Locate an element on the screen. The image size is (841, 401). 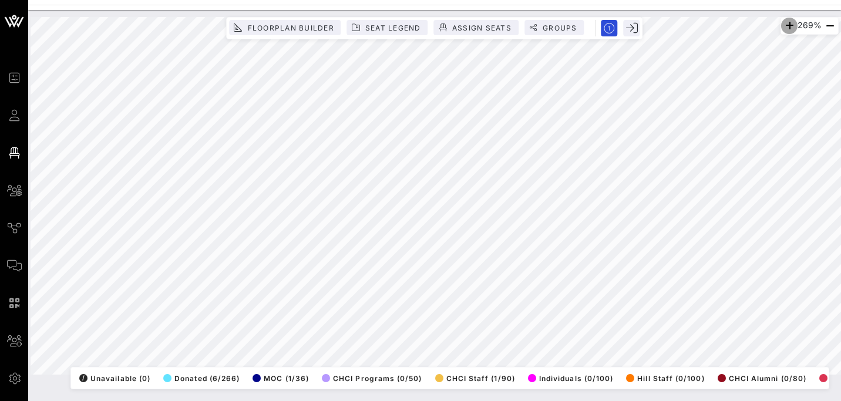
button: Hill Staff (0/100) is located at coordinates (663, 378).